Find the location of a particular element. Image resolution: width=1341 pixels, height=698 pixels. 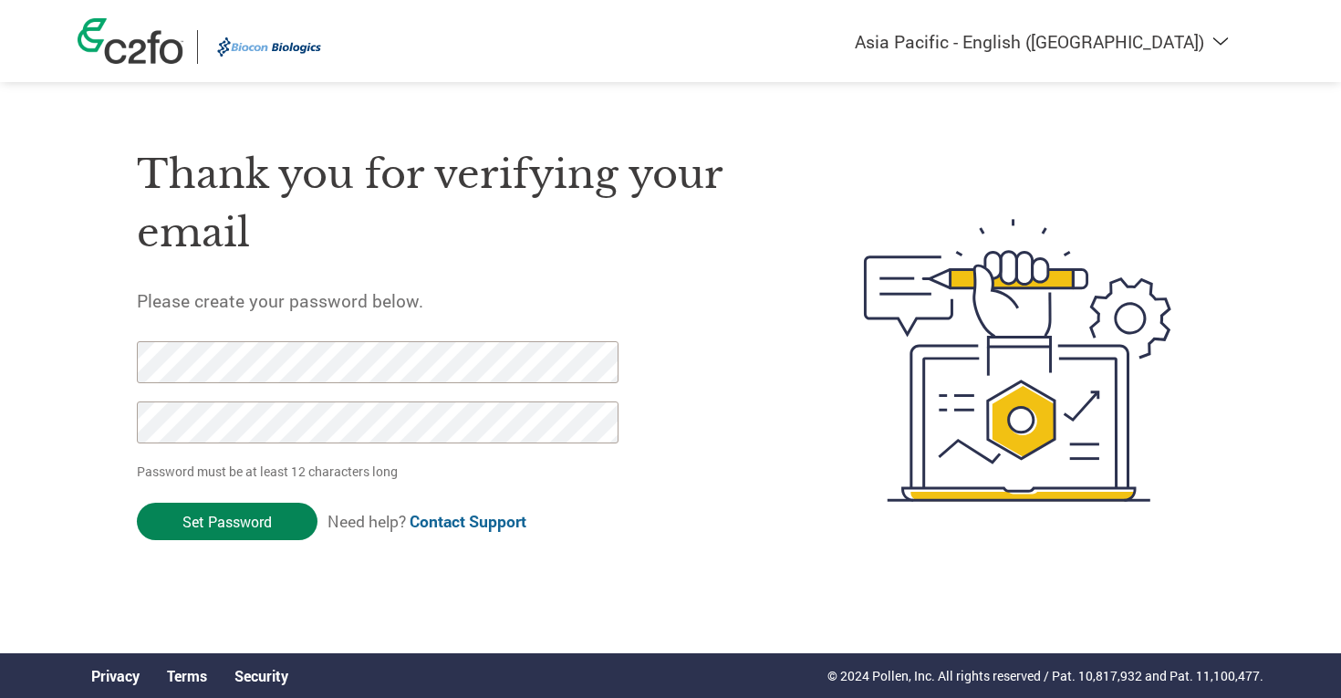

h5: Please create your password below. is located at coordinates (457, 300).